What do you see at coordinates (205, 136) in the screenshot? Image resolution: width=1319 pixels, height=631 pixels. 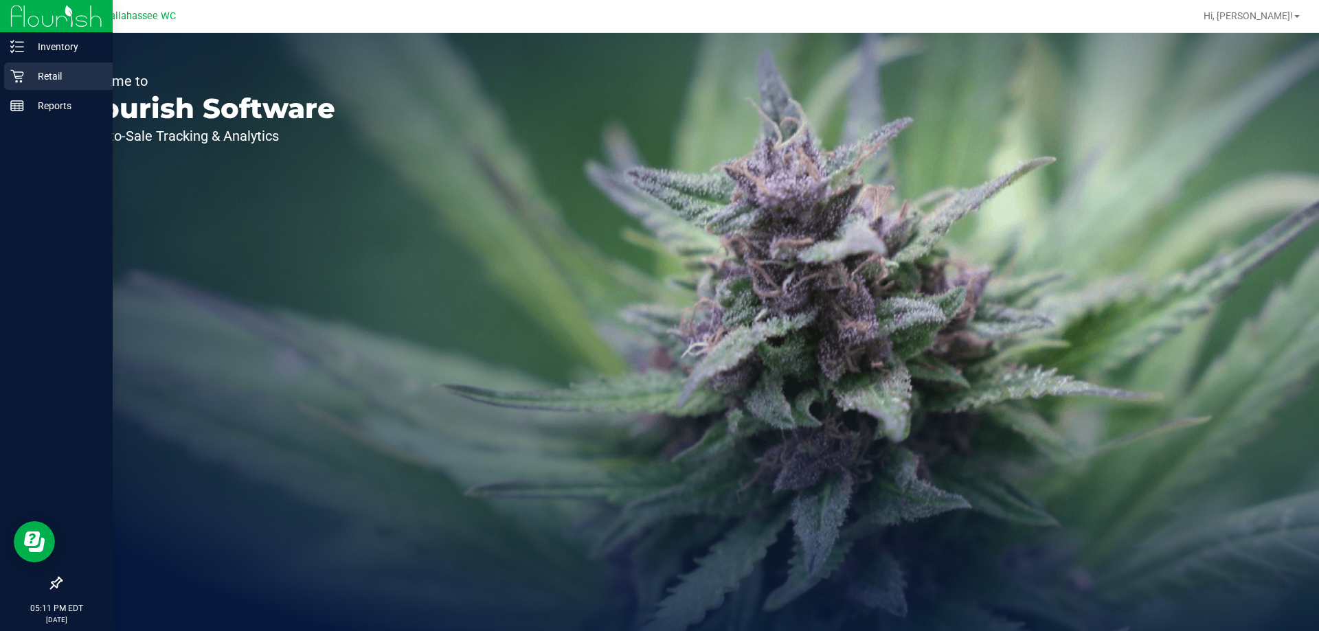 I see `p: Seed-to-Sale Tracking & Analytics` at bounding box center [205, 136].